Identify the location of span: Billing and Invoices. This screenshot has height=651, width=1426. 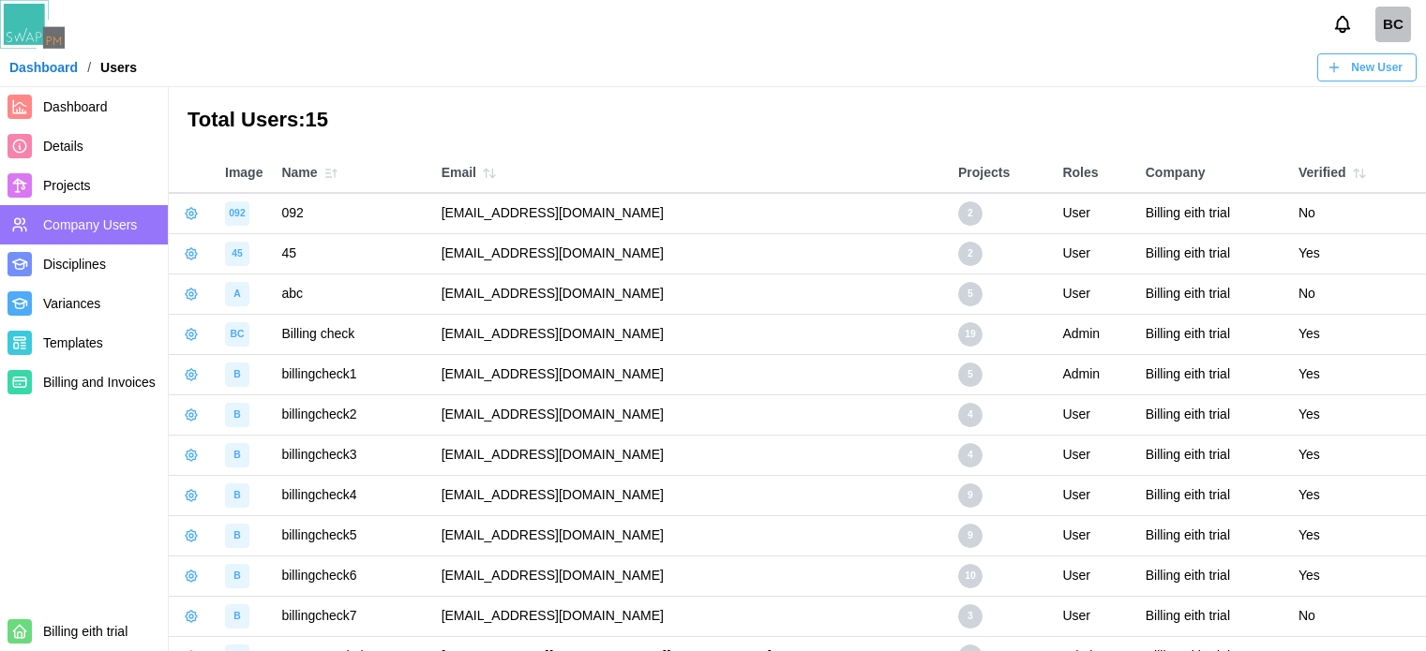
(99, 382).